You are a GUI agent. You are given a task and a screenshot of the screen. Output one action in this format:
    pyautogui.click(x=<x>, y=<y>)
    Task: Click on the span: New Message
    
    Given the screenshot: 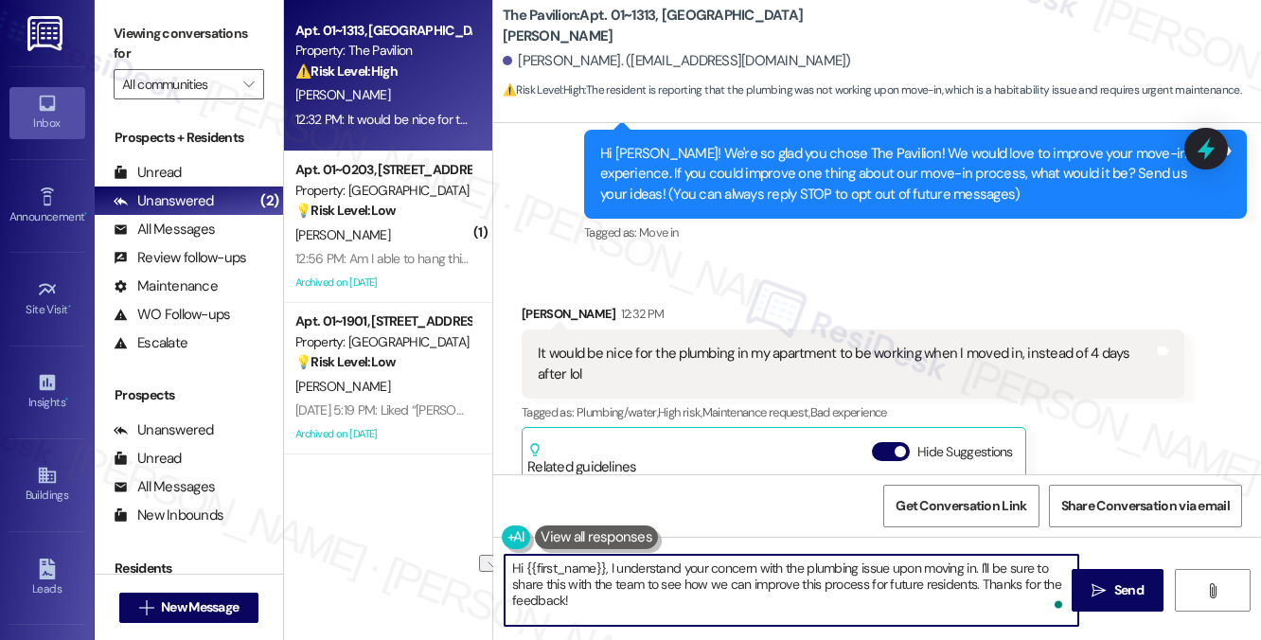 What is the action you would take?
    pyautogui.click(x=200, y=607)
    